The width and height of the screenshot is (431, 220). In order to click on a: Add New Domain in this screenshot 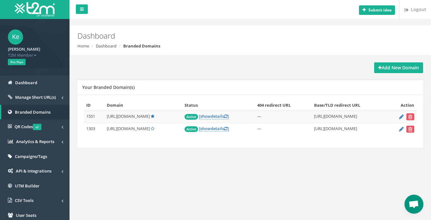, I will do `click(398, 68)`.